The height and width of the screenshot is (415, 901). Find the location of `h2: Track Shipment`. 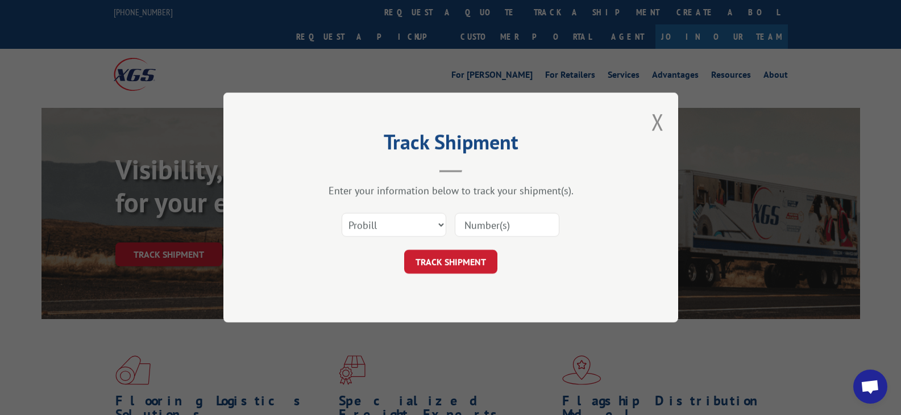

h2: Track Shipment is located at coordinates (451, 145).